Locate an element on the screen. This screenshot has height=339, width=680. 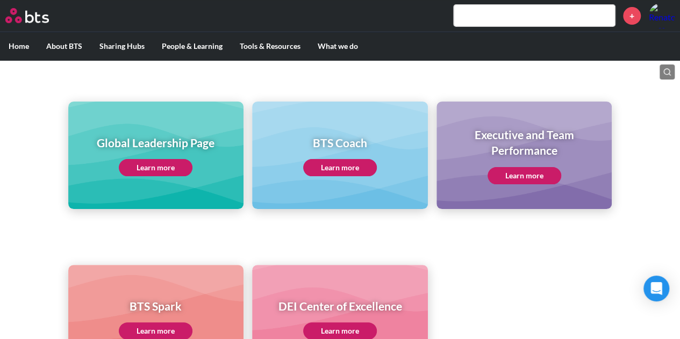
h1: BTS Coach is located at coordinates (340, 142).